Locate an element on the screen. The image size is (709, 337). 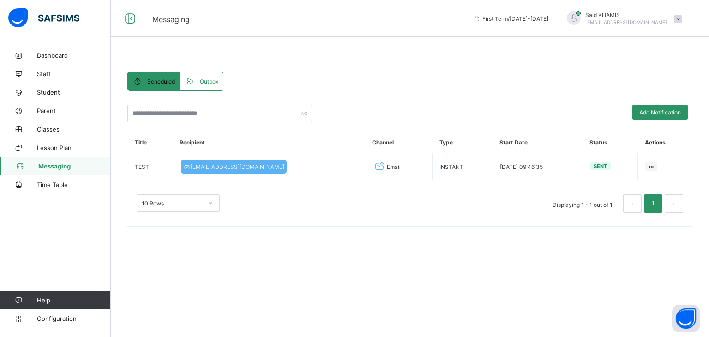
span: Parent is located at coordinates (74, 111).